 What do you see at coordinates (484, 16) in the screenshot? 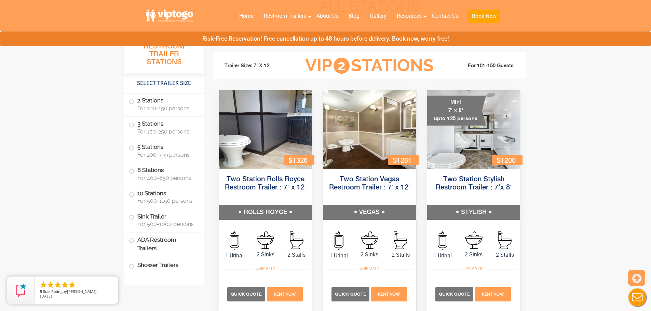
I see `button: Book Now` at bounding box center [484, 16].